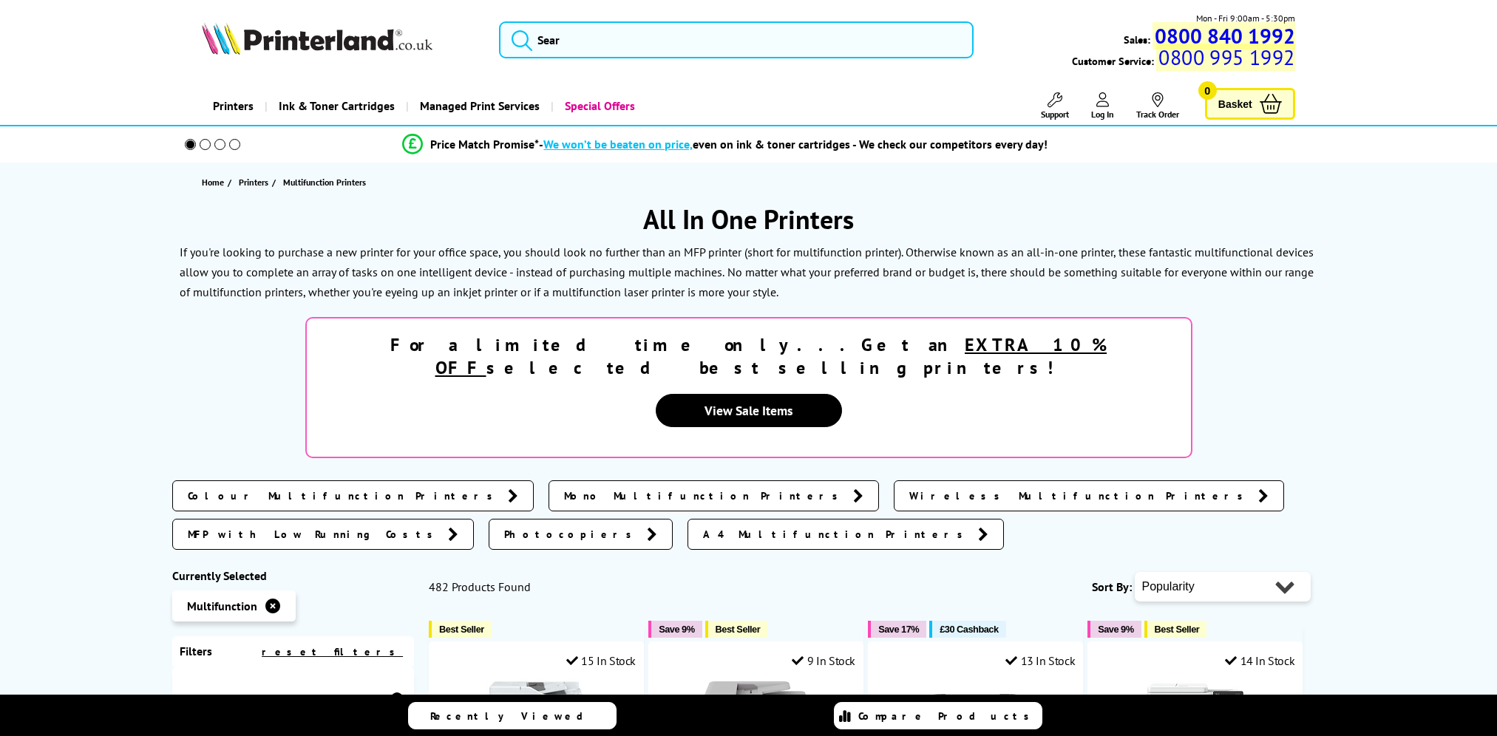  What do you see at coordinates (1183, 59) in the screenshot?
I see `span: Customer Service:` at bounding box center [1183, 59].